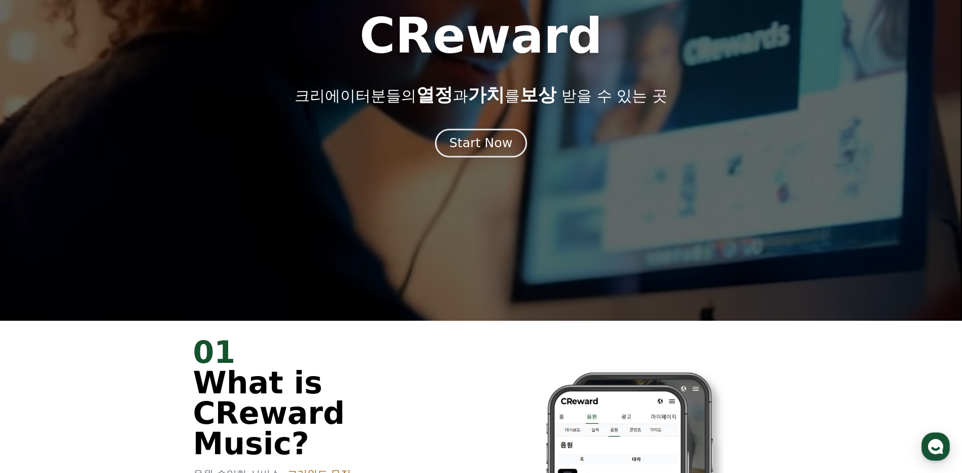 The image size is (962, 473). Describe the element at coordinates (163, 341) in the screenshot. I see `span: 설정` at that location.